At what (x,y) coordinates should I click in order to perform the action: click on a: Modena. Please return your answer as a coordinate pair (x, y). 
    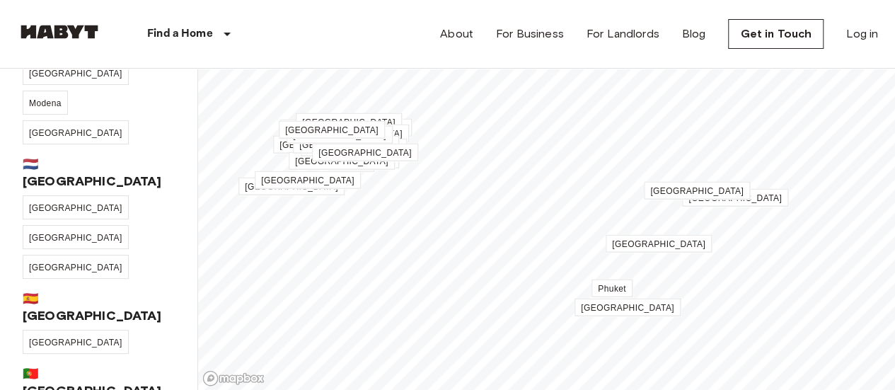
    Looking at the image, I should click on (45, 103).